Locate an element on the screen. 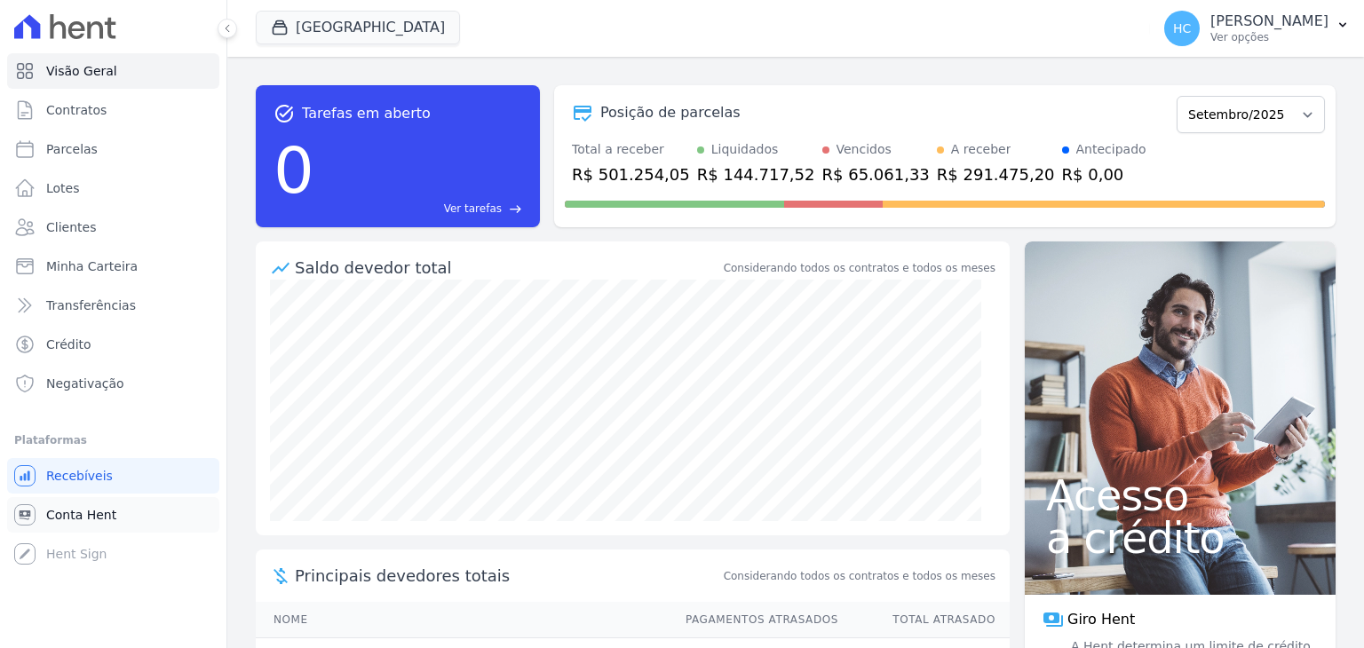  span: east is located at coordinates (515, 209).